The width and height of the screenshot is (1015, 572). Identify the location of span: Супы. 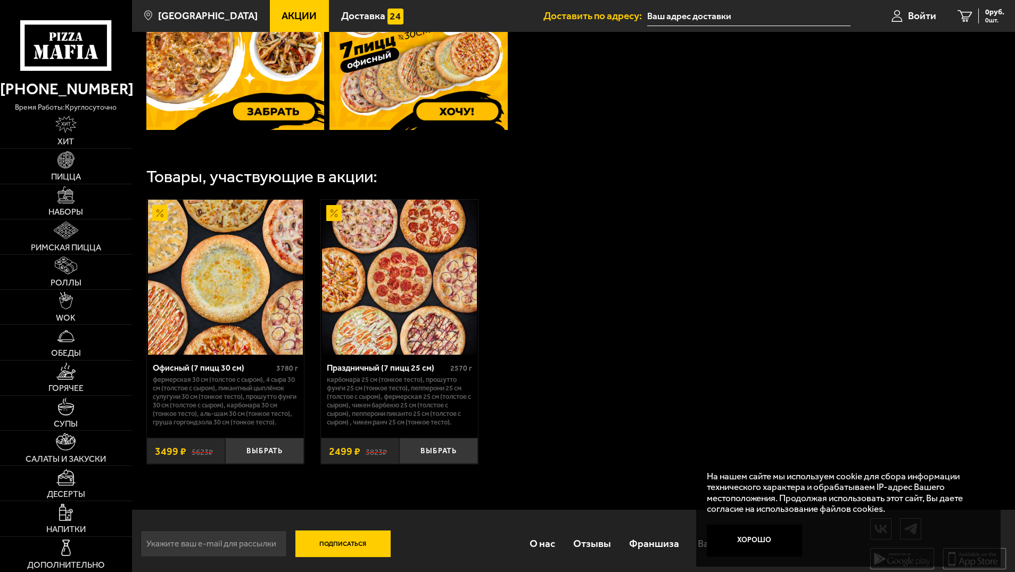
(65, 424).